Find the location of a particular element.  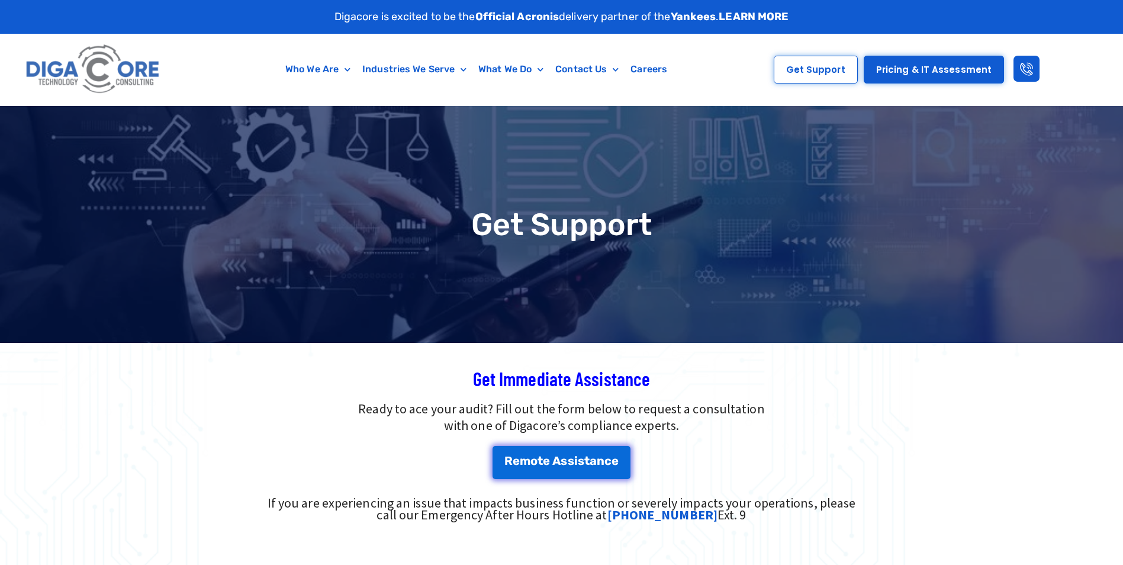

span: o is located at coordinates (534, 461).